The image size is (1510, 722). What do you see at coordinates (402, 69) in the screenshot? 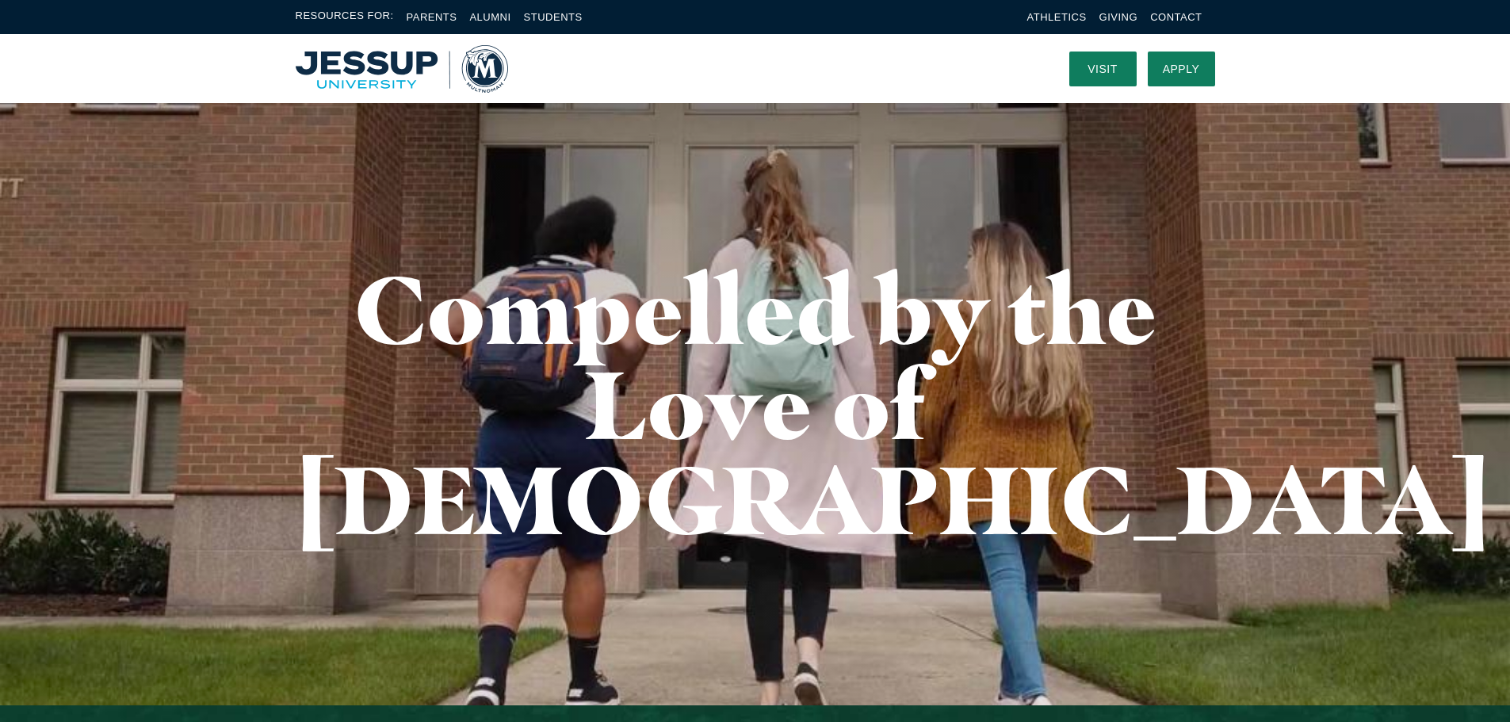
I see `a: Home` at bounding box center [402, 69].